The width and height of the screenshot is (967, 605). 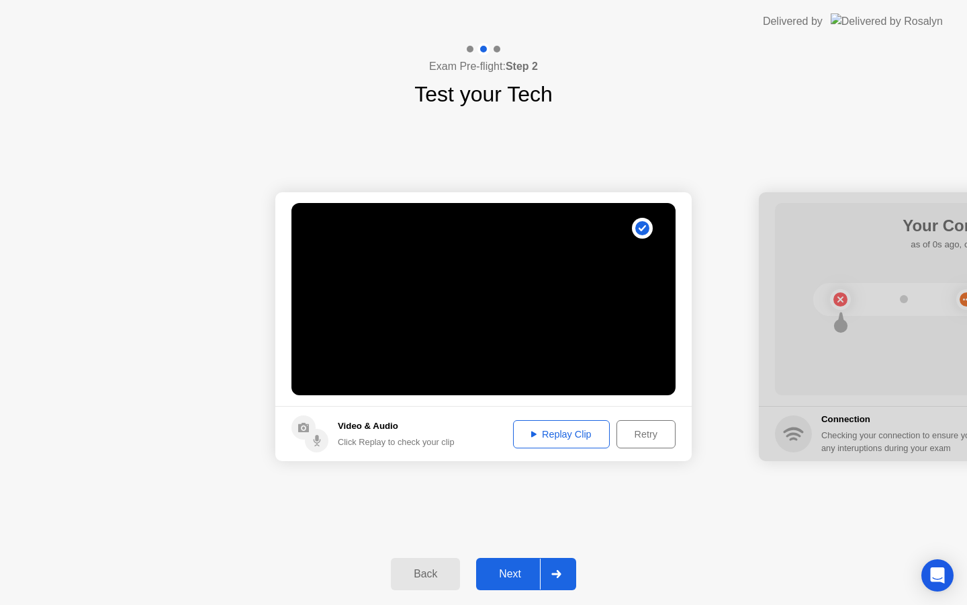 What do you see at coordinates (562, 434) in the screenshot?
I see `button: Replay Clip` at bounding box center [562, 434].